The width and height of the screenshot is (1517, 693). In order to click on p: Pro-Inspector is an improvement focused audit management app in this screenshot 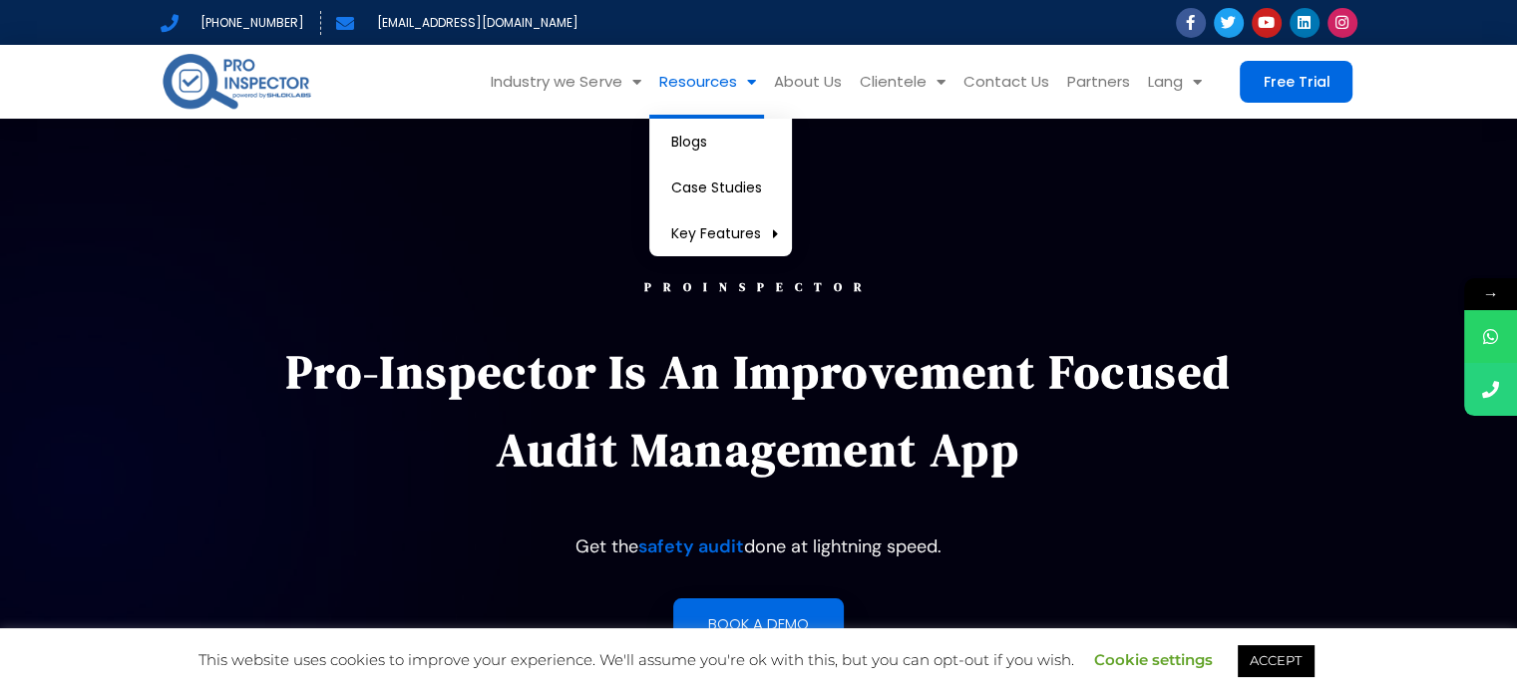, I will do `click(759, 411)`.